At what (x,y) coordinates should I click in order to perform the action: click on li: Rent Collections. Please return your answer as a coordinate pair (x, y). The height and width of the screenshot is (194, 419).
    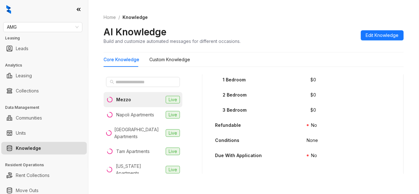
    Looking at the image, I should click on (44, 176).